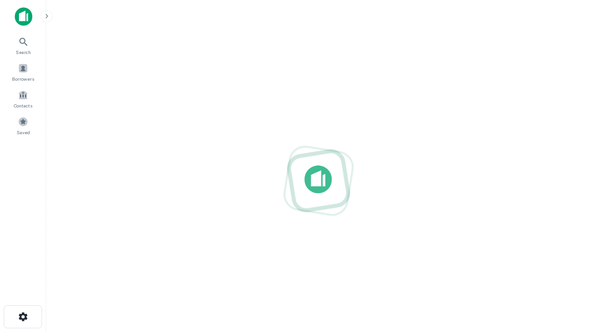 The height and width of the screenshot is (332, 591). Describe the element at coordinates (23, 45) in the screenshot. I see `div: Search` at that location.